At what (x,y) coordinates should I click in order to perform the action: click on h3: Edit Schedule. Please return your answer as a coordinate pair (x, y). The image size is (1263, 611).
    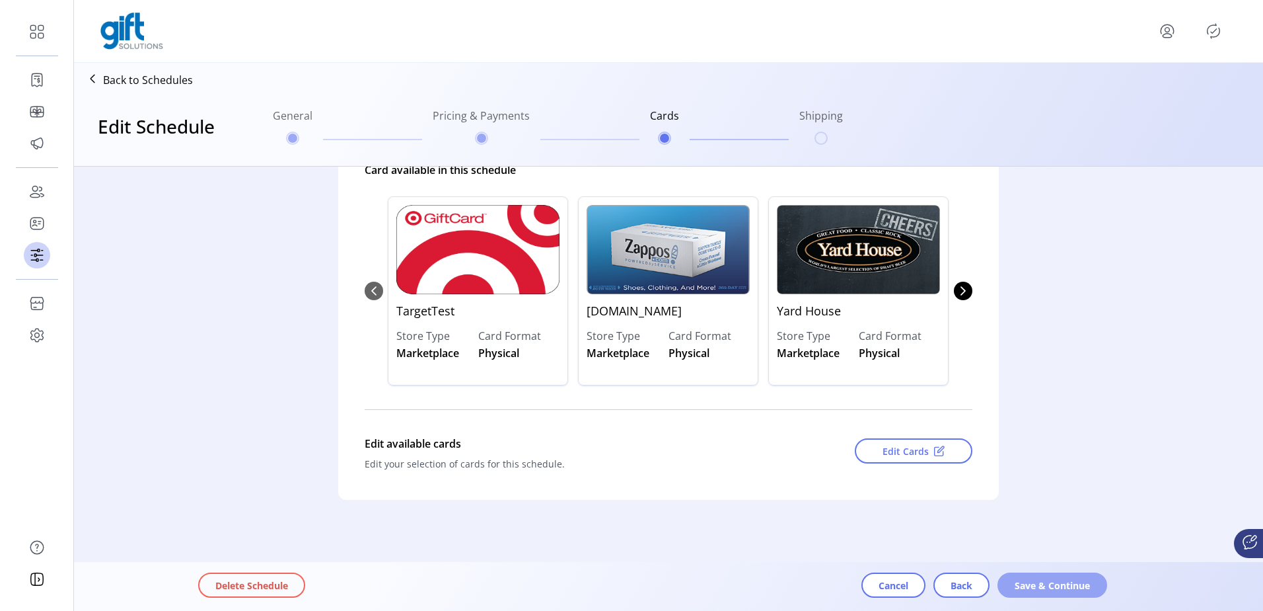
    Looking at the image, I should click on (156, 126).